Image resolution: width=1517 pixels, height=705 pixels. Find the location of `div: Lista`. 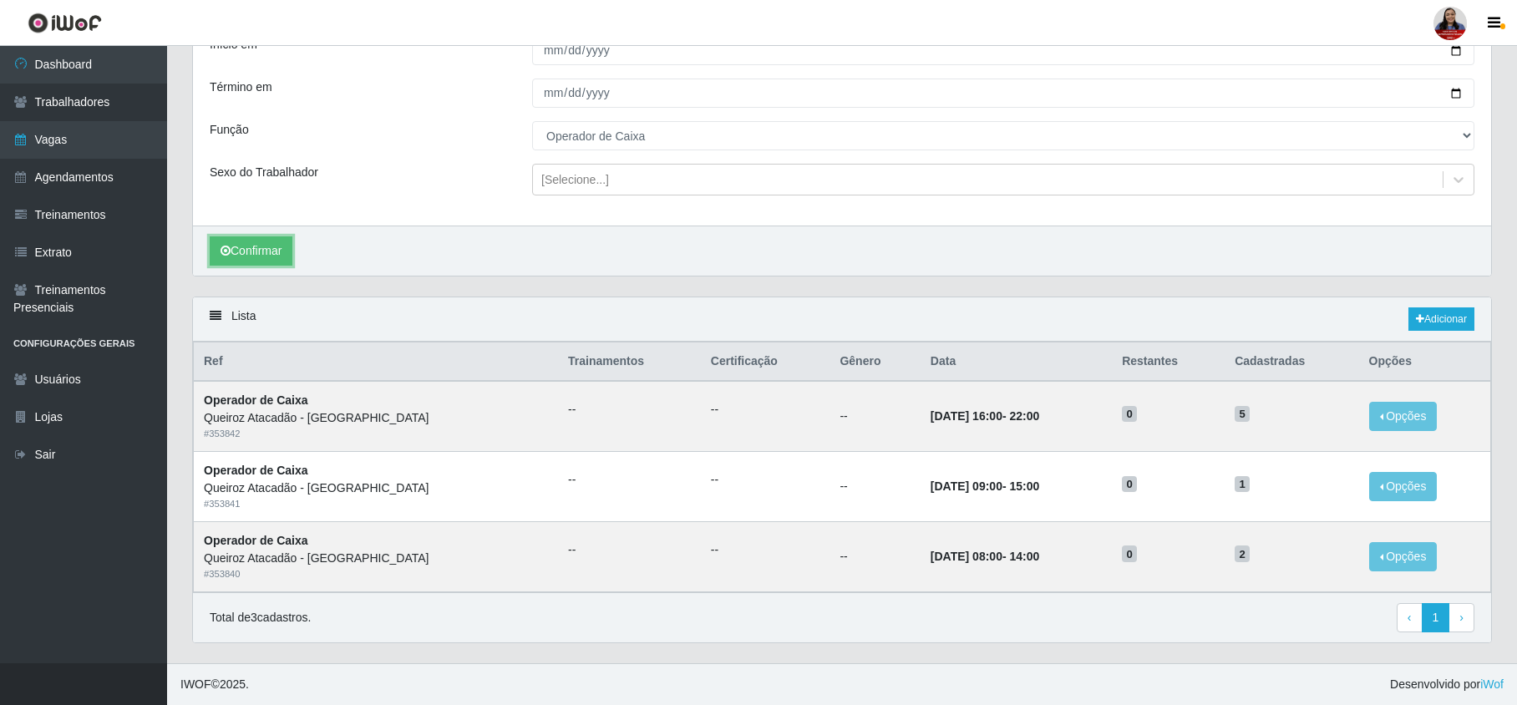

div: Lista is located at coordinates (842, 319).